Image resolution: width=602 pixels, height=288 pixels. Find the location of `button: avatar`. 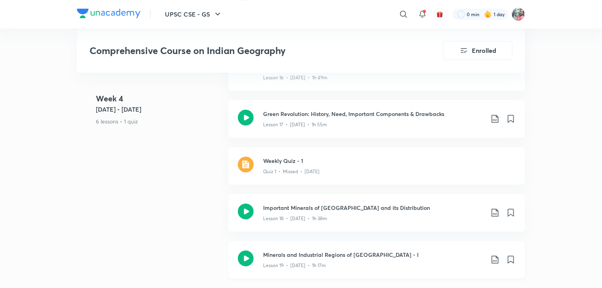

button: avatar is located at coordinates (440, 14).